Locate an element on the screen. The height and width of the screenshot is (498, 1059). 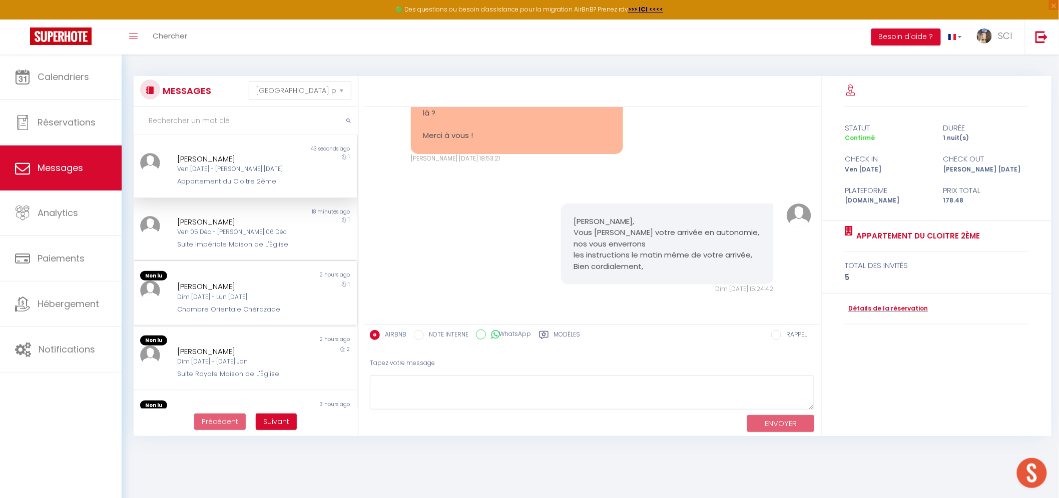
div: 5 is located at coordinates (936, 278).